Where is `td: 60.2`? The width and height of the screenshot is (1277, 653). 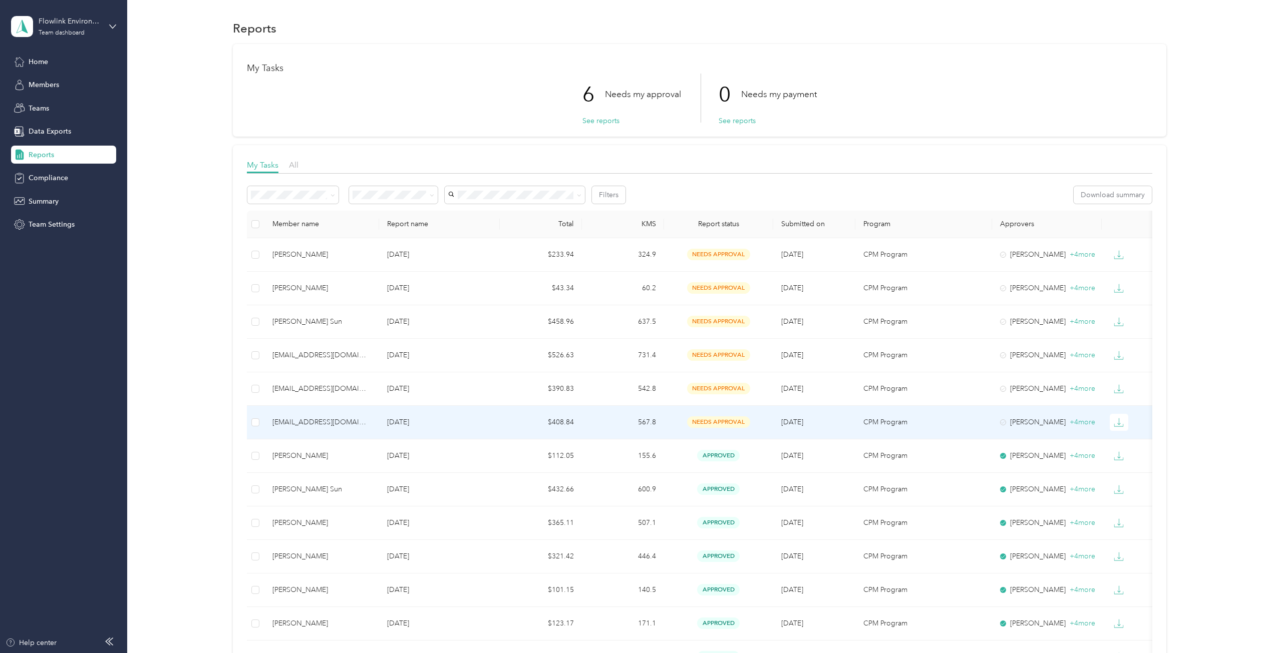 td: 60.2 is located at coordinates (623, 288).